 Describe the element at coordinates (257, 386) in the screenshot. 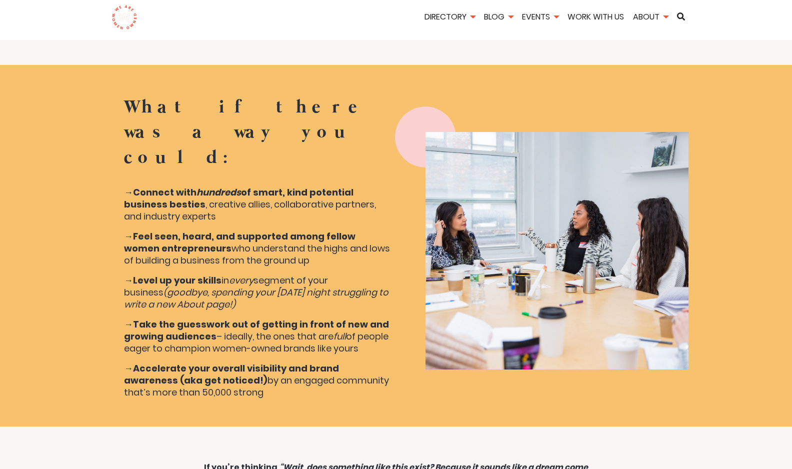

I see `span: by an engaged community that’s more than 50,000 strong` at that location.